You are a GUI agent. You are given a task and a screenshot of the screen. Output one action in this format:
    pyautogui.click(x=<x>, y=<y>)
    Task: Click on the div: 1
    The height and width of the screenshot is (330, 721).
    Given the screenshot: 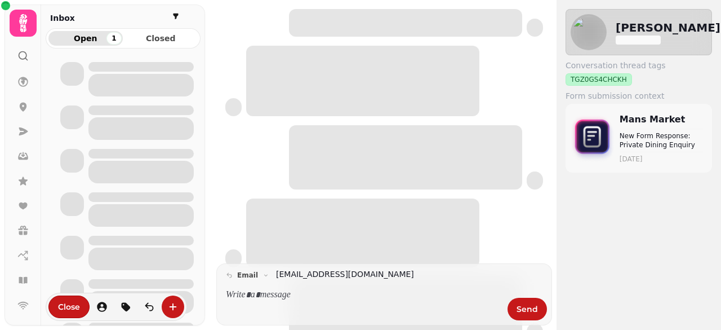 What is the action you would take?
    pyautogui.click(x=114, y=38)
    